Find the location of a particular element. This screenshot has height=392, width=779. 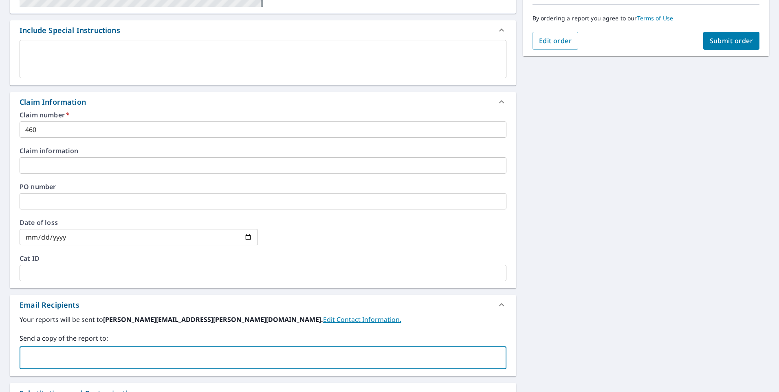

a: Terms of Use is located at coordinates (655, 18).